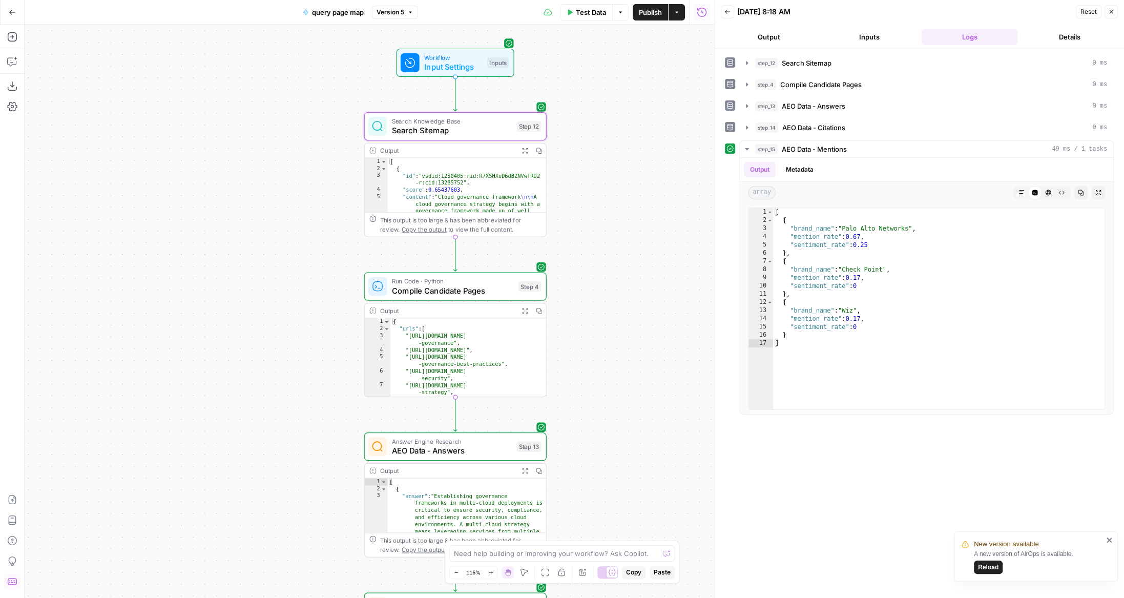 The height and width of the screenshot is (598, 1124). I want to click on g: Edge from start to step_12, so click(455, 94).